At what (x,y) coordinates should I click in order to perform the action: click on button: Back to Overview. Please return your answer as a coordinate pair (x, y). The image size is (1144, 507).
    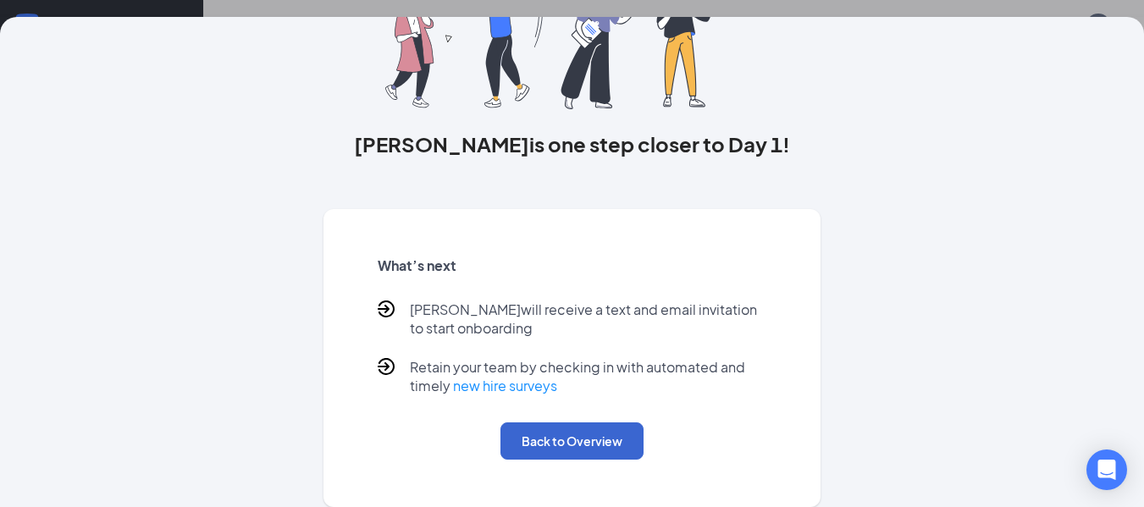
    Looking at the image, I should click on (571, 441).